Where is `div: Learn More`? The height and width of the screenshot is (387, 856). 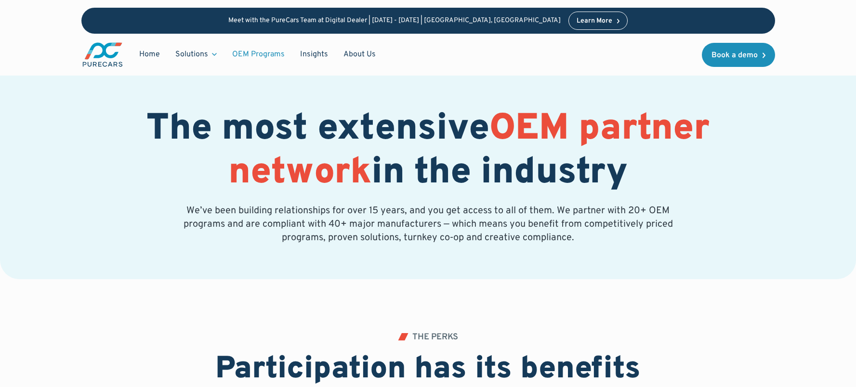
div: Learn More is located at coordinates (594, 21).